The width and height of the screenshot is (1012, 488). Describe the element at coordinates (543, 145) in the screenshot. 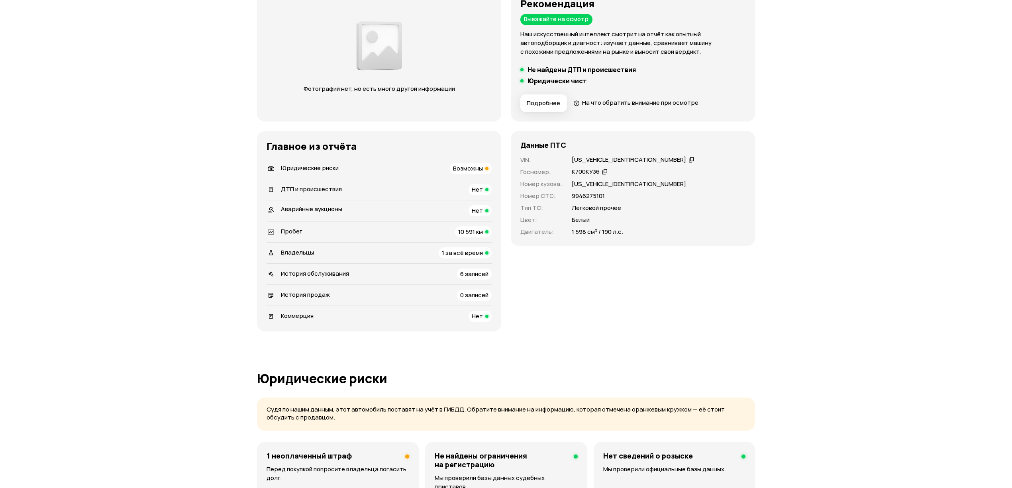

I see `h4: Данные ПТС` at that location.